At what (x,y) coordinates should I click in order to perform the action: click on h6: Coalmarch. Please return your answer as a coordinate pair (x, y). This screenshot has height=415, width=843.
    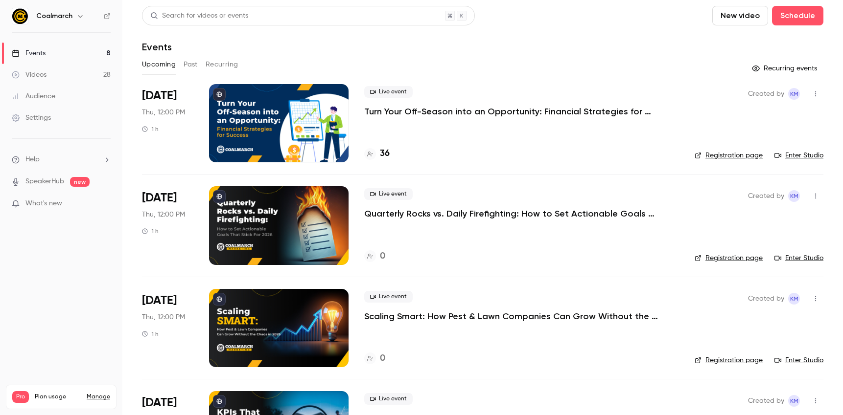
    Looking at the image, I should click on (54, 16).